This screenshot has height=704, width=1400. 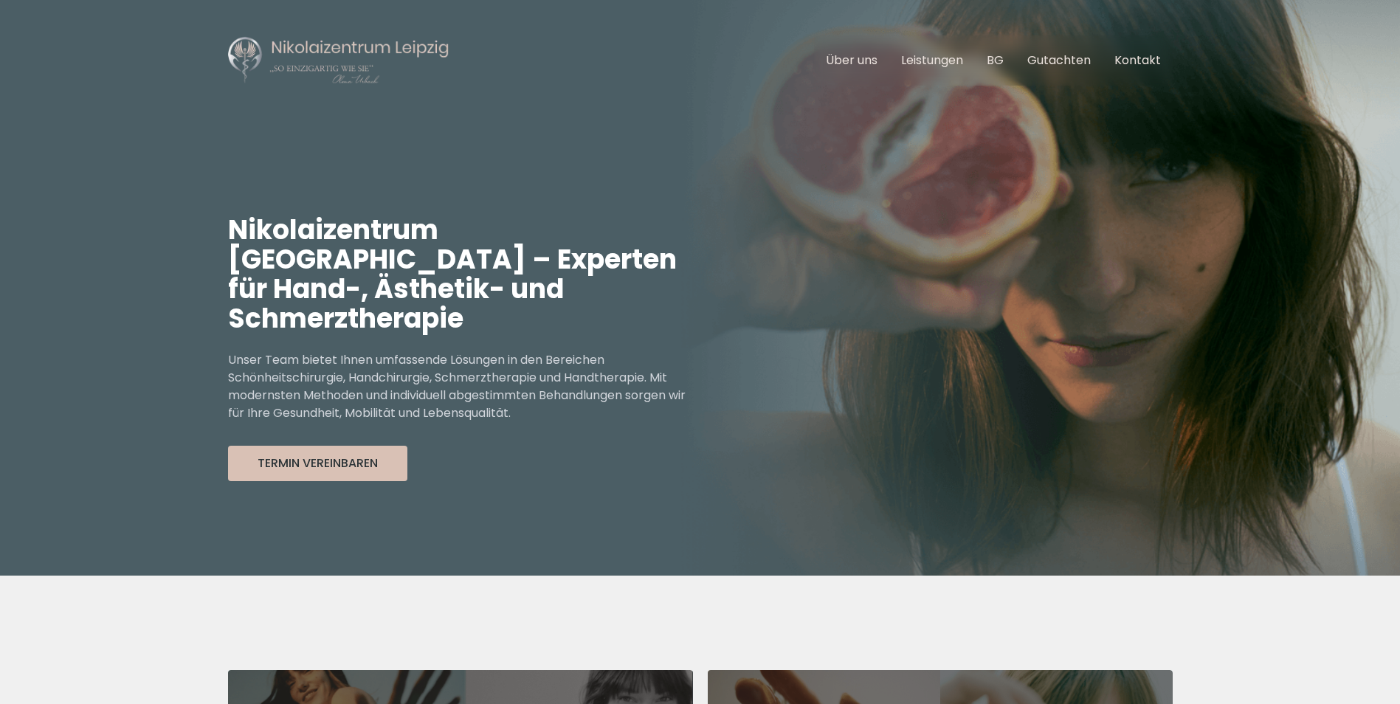 What do you see at coordinates (932, 60) in the screenshot?
I see `a: Leistungen` at bounding box center [932, 60].